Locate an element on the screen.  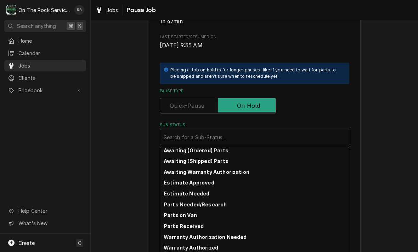
a: Calendar is located at coordinates (45, 53).